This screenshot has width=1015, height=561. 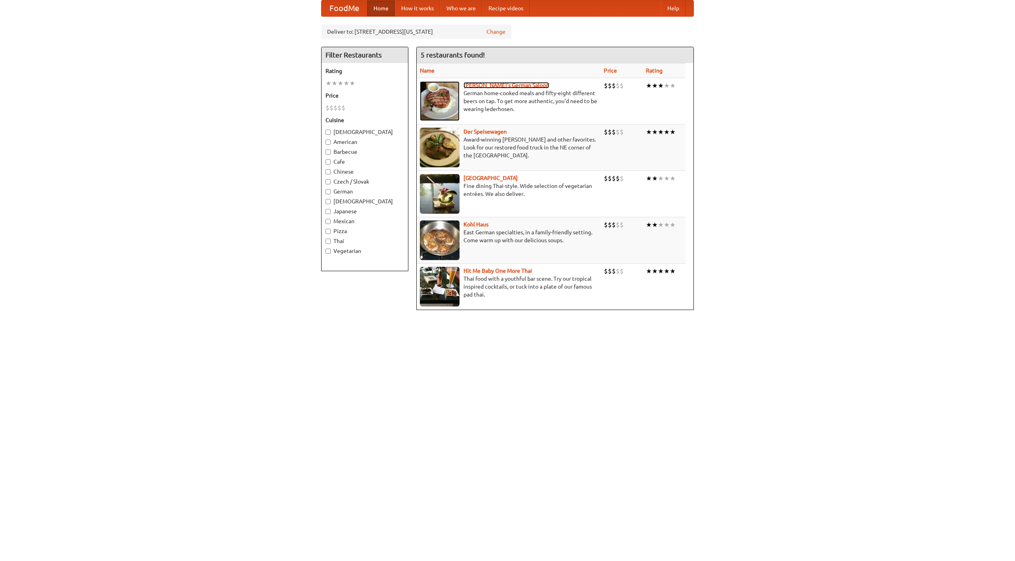 I want to click on a: Recipe videos, so click(x=506, y=8).